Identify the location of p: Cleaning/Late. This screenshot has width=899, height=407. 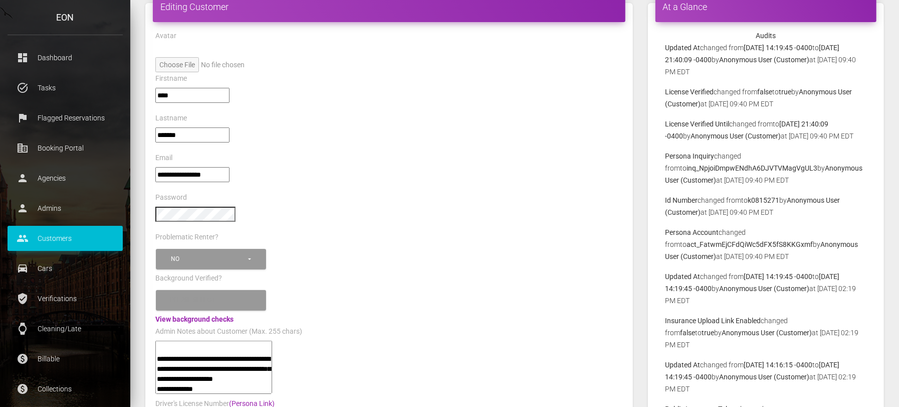
(65, 328).